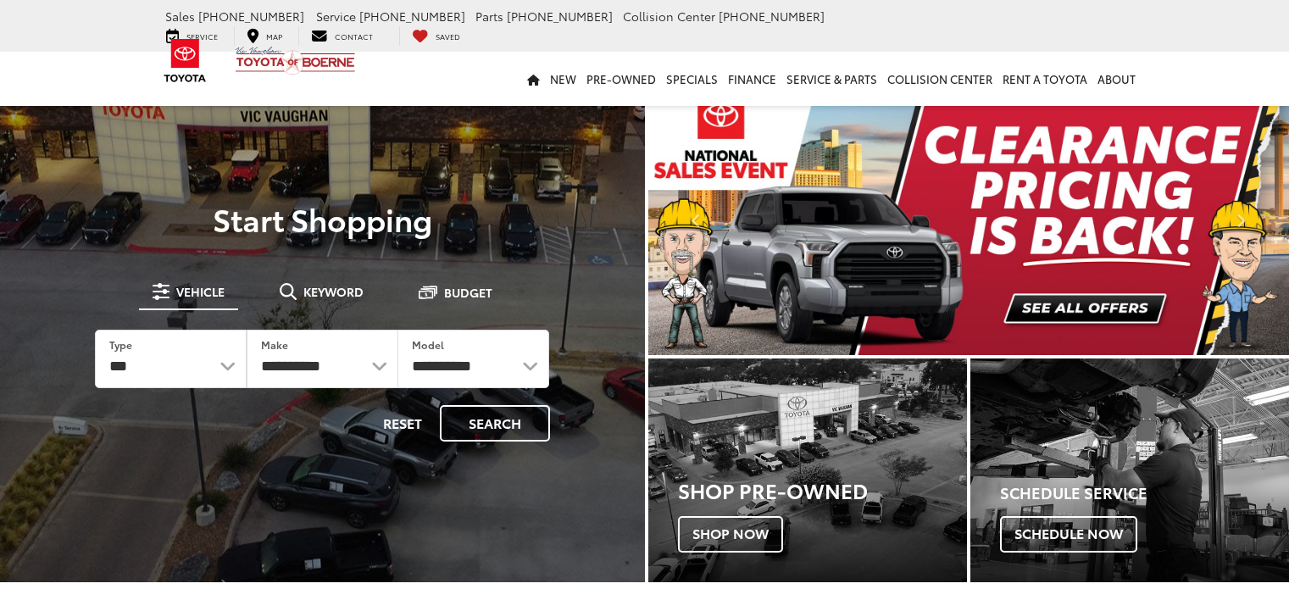  Describe the element at coordinates (621, 79) in the screenshot. I see `a: Pre-Owned` at that location.